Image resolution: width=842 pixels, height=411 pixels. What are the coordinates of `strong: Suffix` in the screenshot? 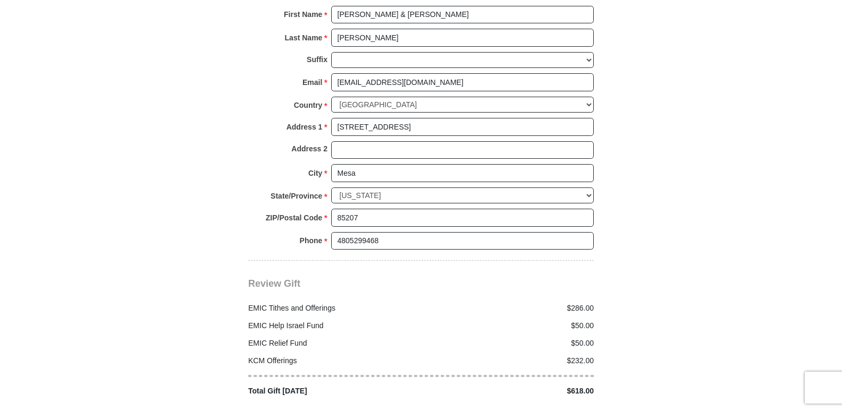 It's located at (317, 60).